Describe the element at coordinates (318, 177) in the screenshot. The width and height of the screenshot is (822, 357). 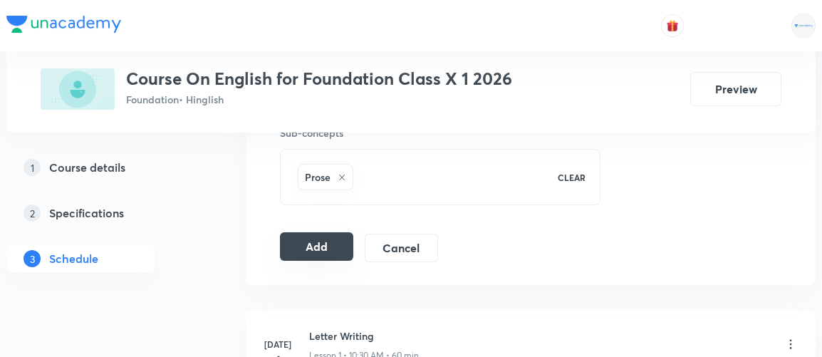
I see `h6: Prose` at that location.